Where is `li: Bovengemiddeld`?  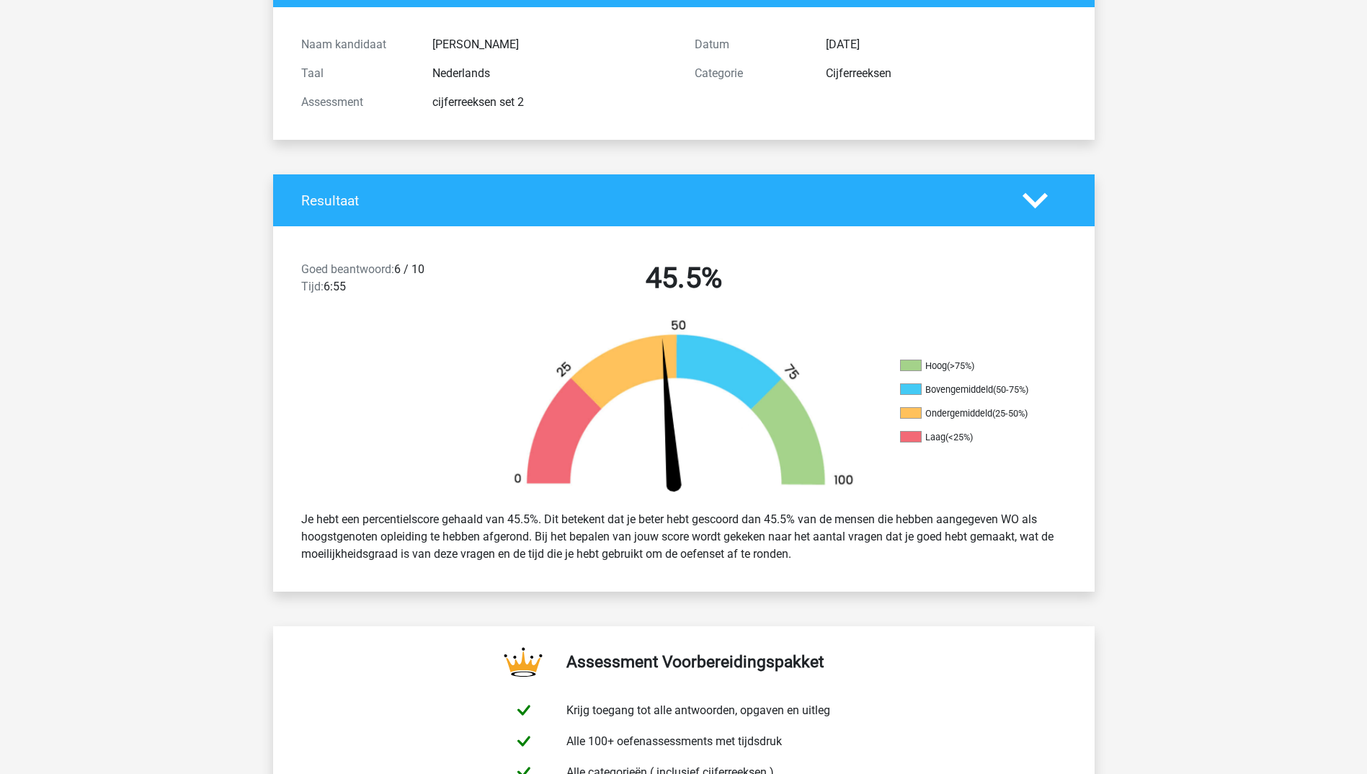
li: Bovengemiddeld is located at coordinates (972, 390).